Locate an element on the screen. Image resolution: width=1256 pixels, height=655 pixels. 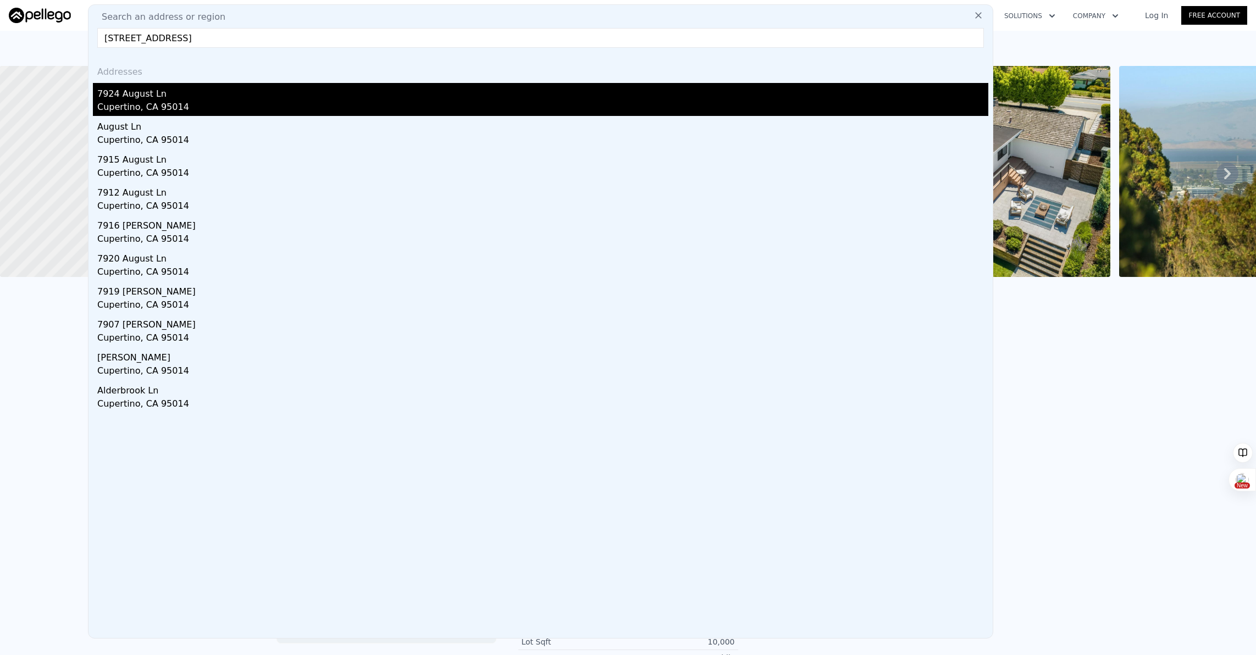
img: Pellego is located at coordinates (40, 15).